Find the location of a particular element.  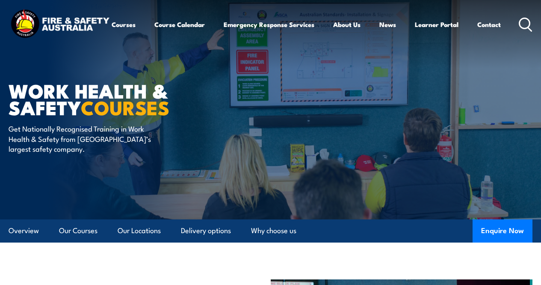

a: About Us is located at coordinates (347, 24).